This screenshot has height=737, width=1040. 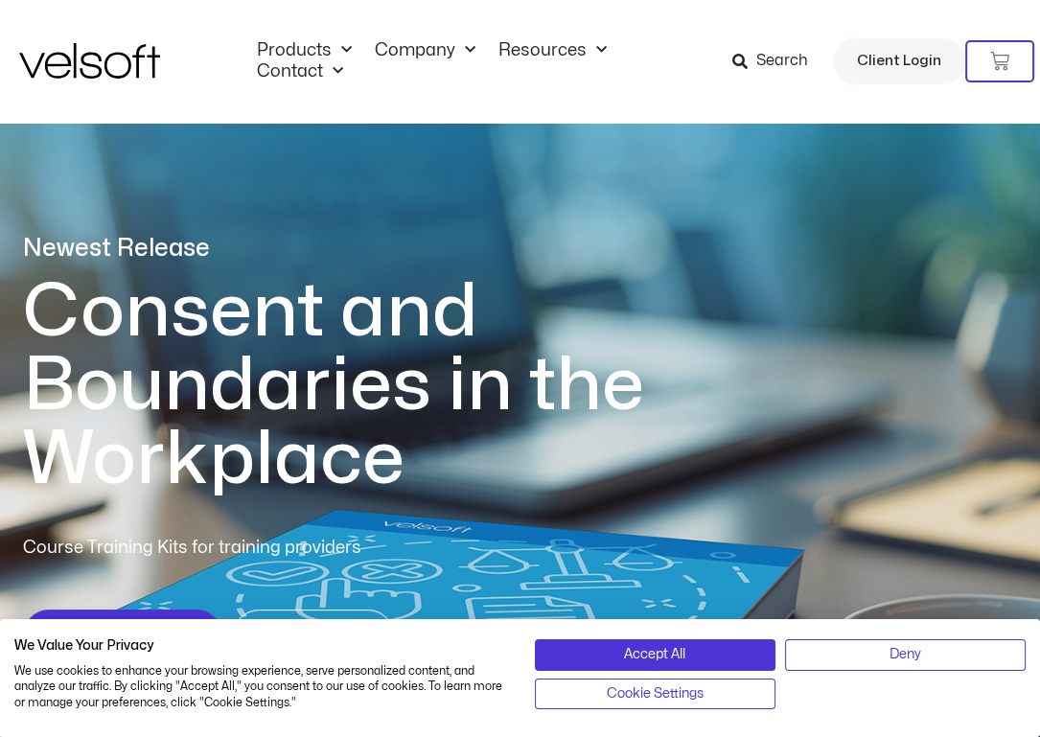 I want to click on p: Course Training Kits for training providers, so click(x=262, y=548).